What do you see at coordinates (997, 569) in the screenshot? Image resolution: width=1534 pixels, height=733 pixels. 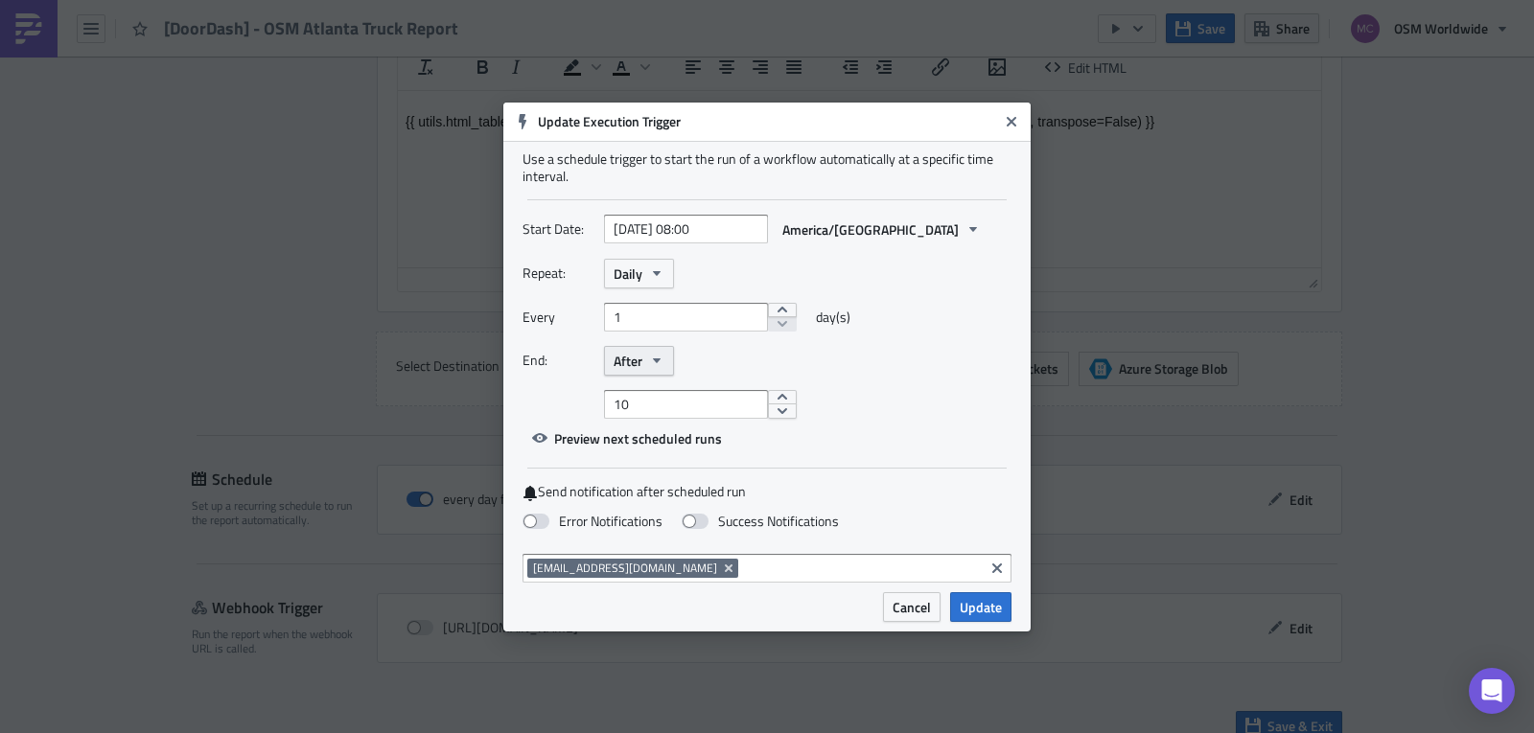 I see `button: Clear selected items` at bounding box center [997, 569].